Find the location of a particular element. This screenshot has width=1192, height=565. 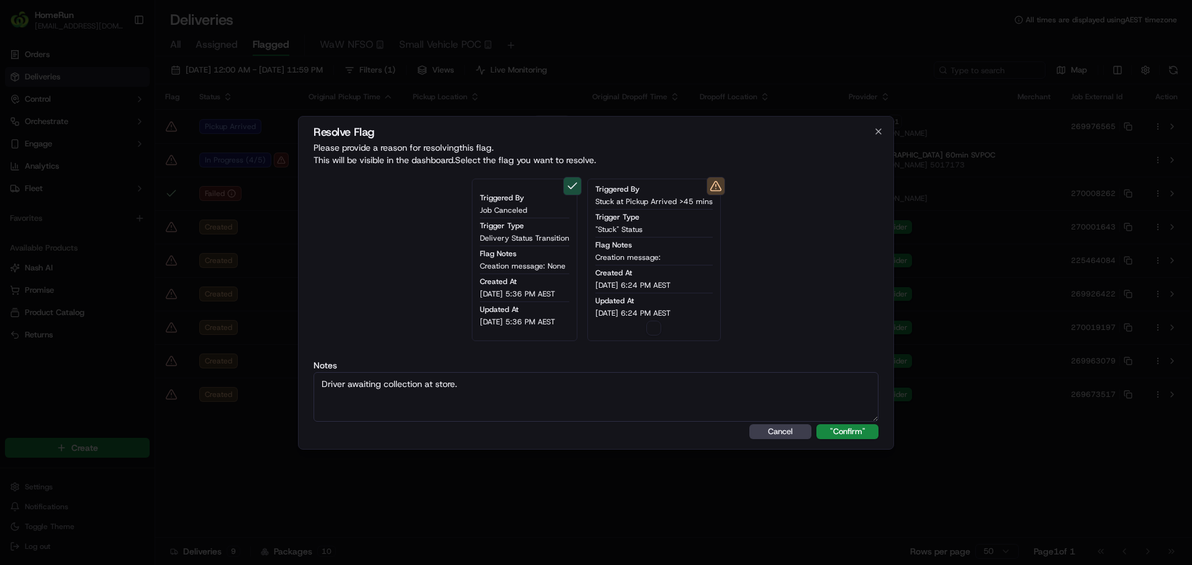

span: Delivery Status Transition is located at coordinates (524, 238).